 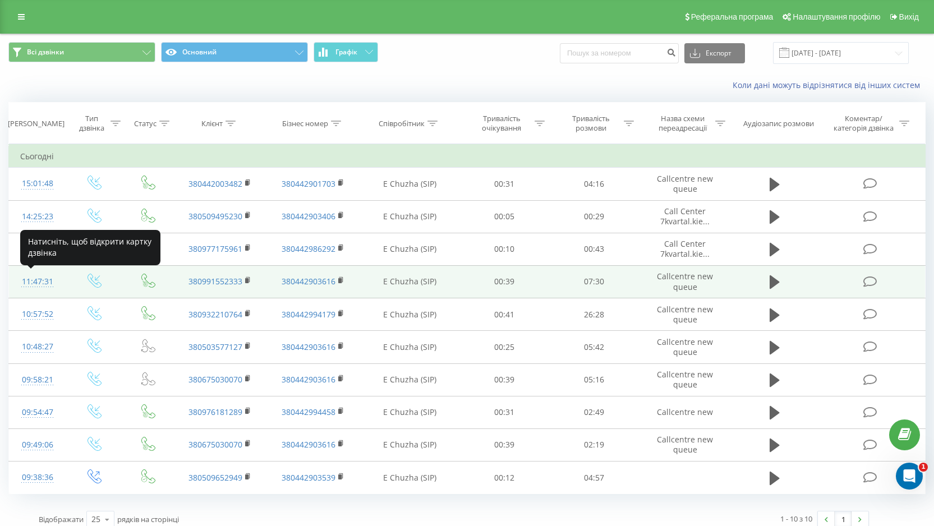 I want to click on a: 380503577127, so click(x=215, y=347).